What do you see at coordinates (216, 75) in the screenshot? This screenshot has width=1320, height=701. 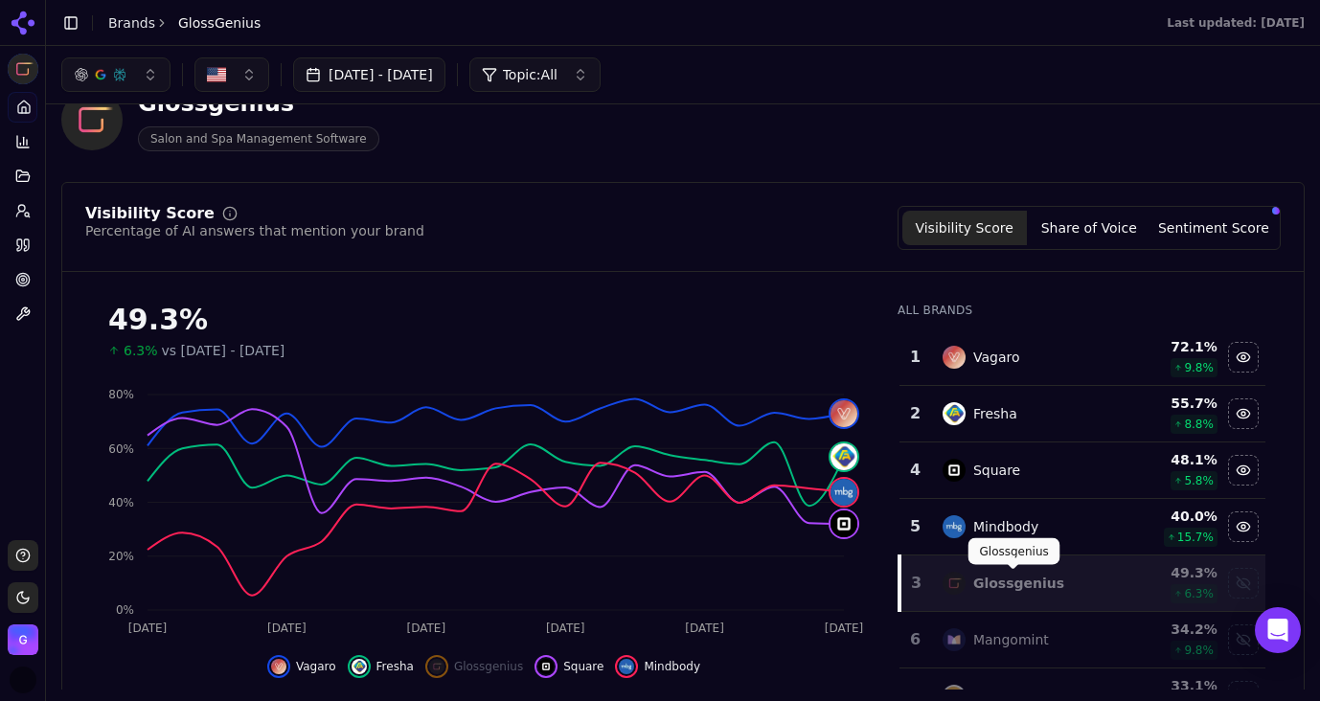 I see `img: US` at bounding box center [216, 75].